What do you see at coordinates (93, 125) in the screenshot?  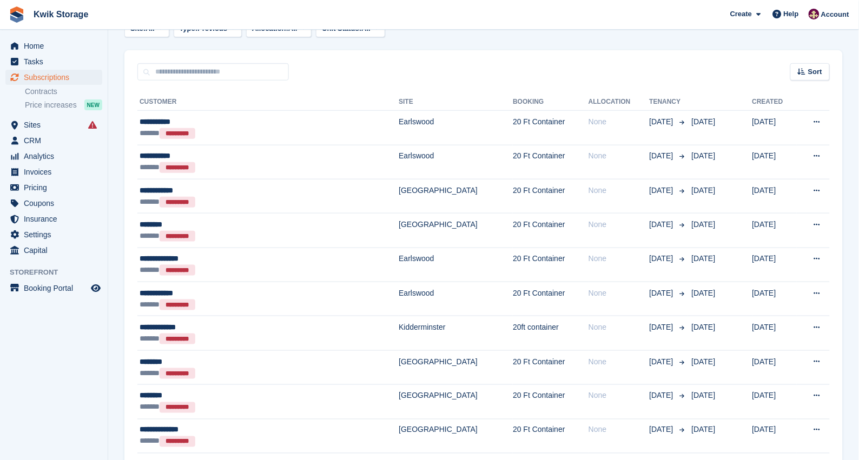 I see `i: Smart entry sync failures have occurred` at bounding box center [93, 125].